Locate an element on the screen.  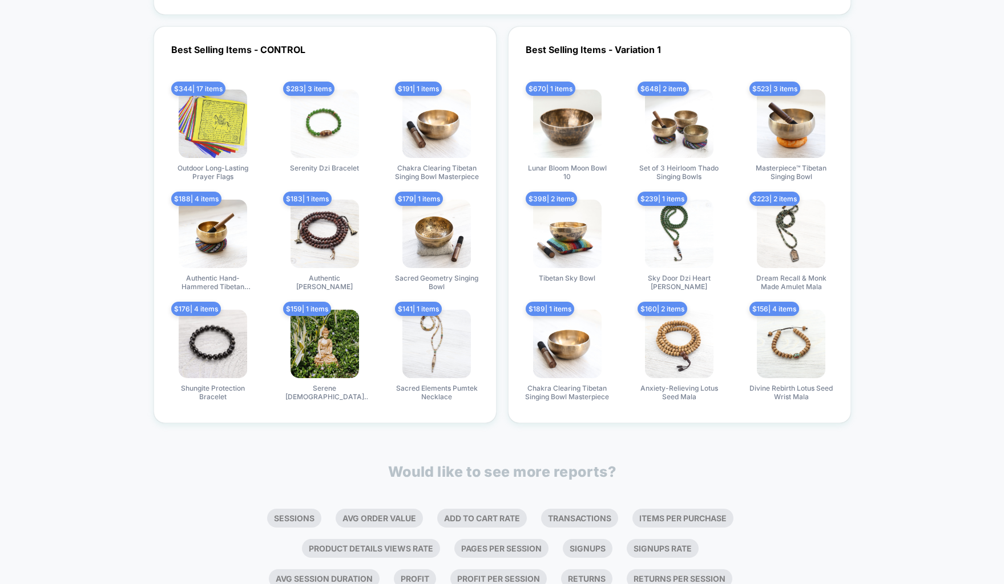
li: Signups Rate is located at coordinates (663, 548).